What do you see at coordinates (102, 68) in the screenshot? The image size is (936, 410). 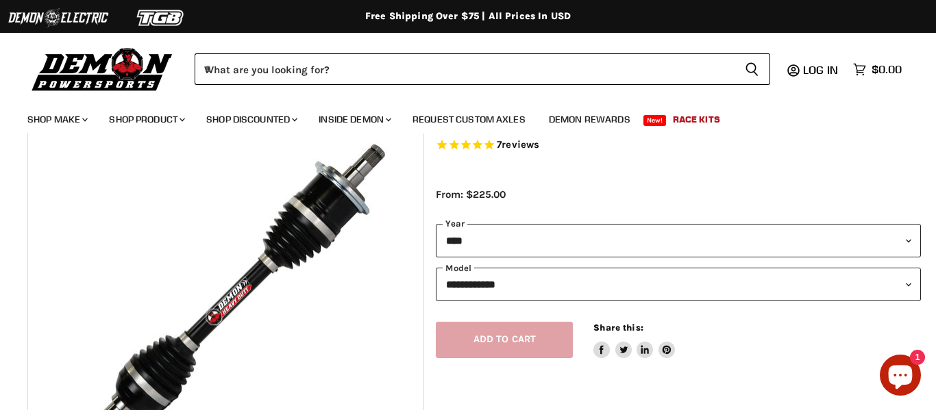 I see `img: Demon Powersports` at bounding box center [102, 68].